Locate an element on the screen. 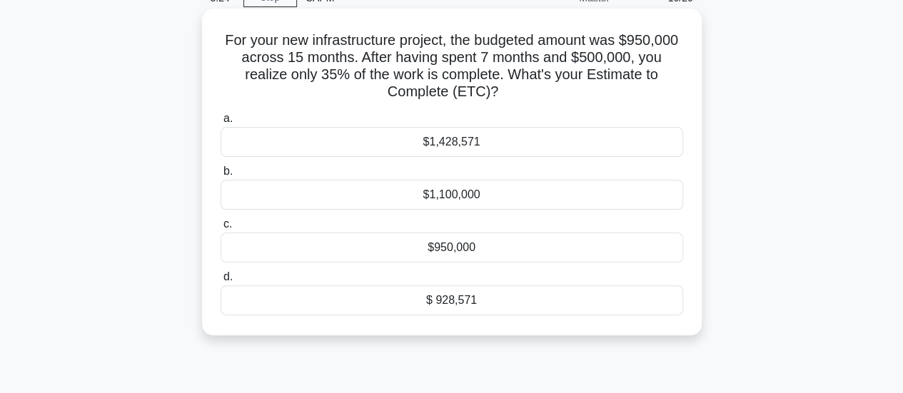 This screenshot has height=393, width=903. span: c. is located at coordinates (228, 223).